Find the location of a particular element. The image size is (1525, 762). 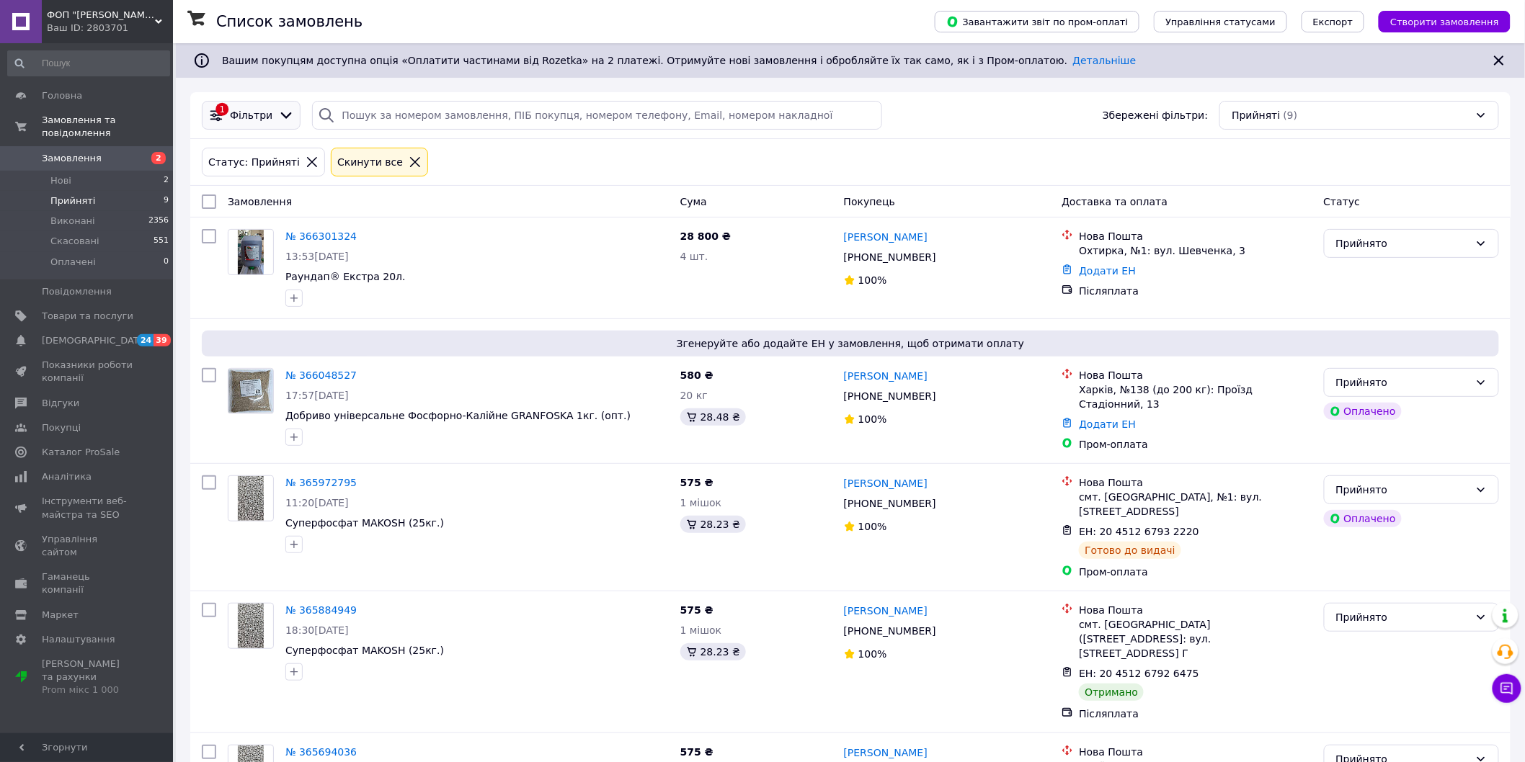

button: Управління статусами is located at coordinates (1220, 22).